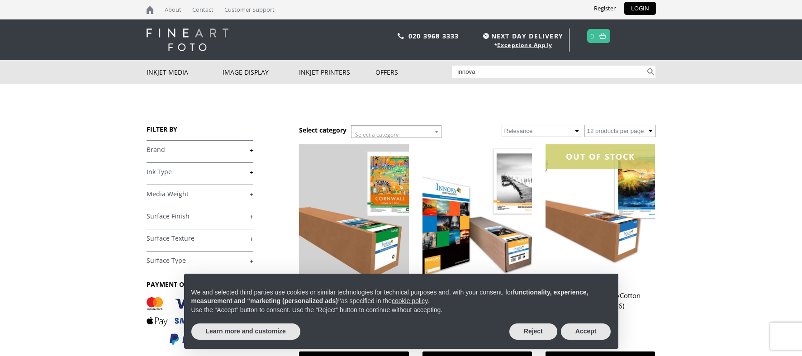  What do you see at coordinates (200, 238) in the screenshot?
I see `h4: Surface Texture` at bounding box center [200, 238].